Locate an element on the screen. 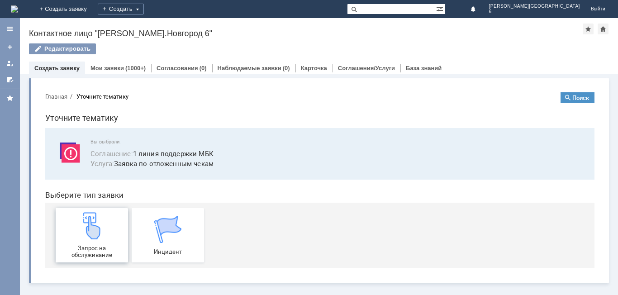 The width and height of the screenshot is (618, 295). span: Запрос на обслуживание is located at coordinates (54, 166).